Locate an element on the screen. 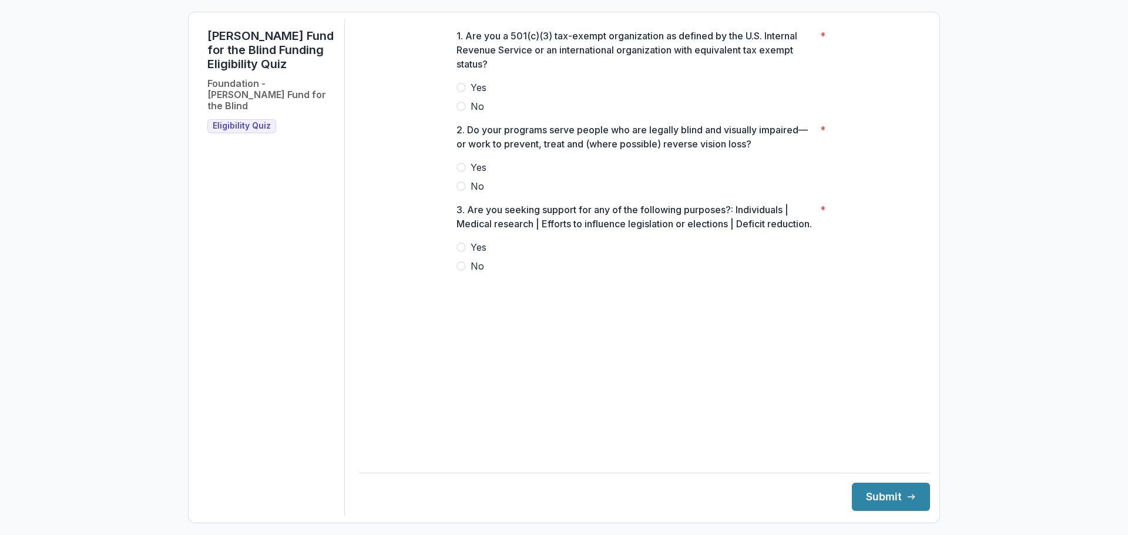 This screenshot has height=535, width=1128. span: Eligibility Quiz is located at coordinates (241, 126).